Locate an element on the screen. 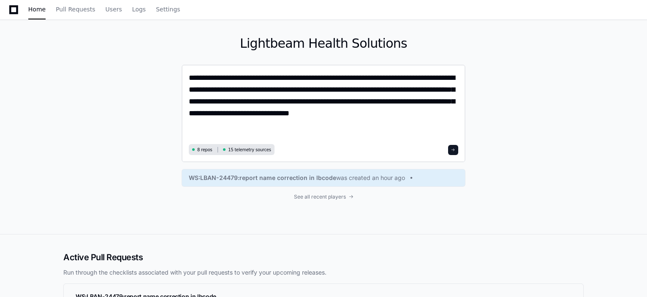 The height and width of the screenshot is (297, 647). a: See all recent players is located at coordinates (323, 197).